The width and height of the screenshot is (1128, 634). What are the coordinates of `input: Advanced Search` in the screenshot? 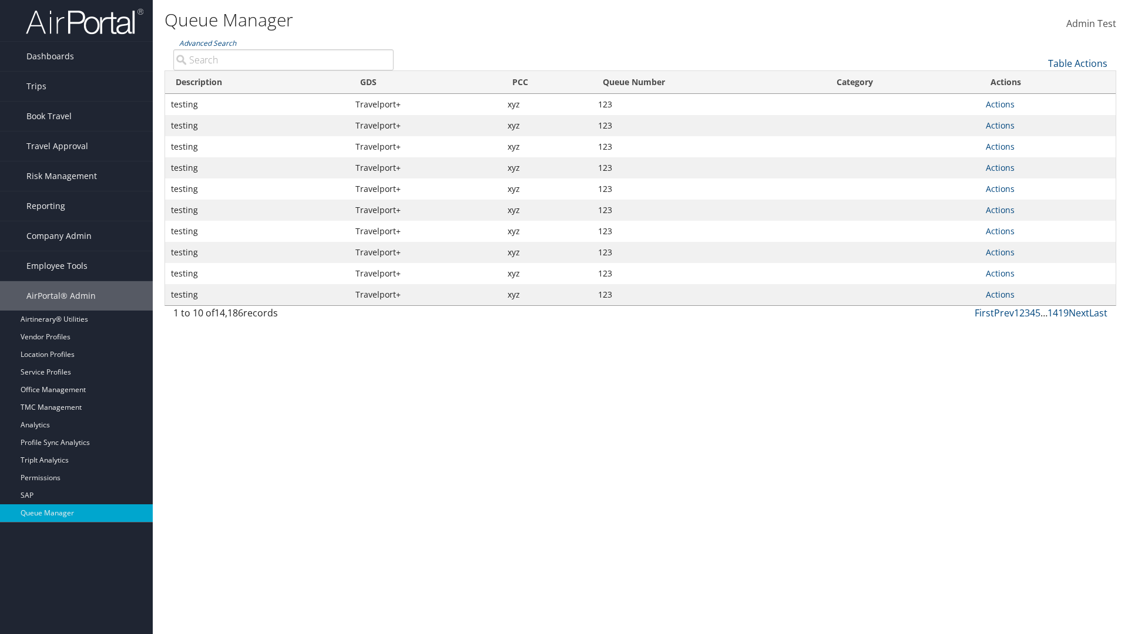 It's located at (283, 60).